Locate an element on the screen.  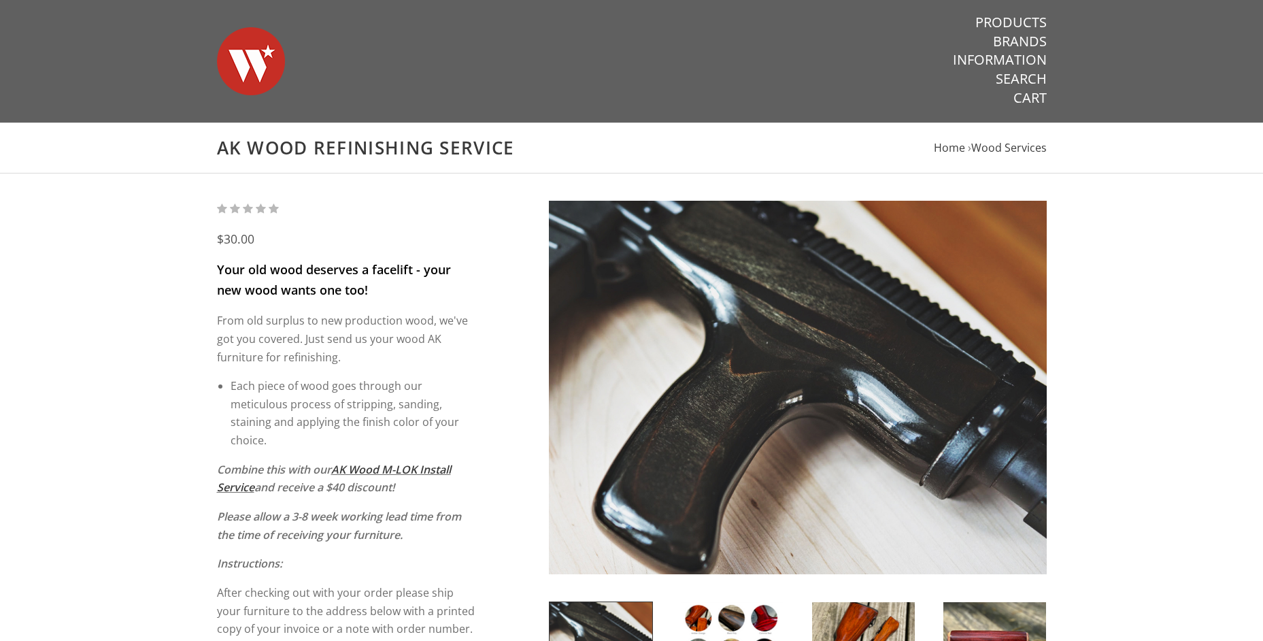
em: Please allow a 3-8 week working lead time from the time of receiving your furniture. is located at coordinates (339, 525).